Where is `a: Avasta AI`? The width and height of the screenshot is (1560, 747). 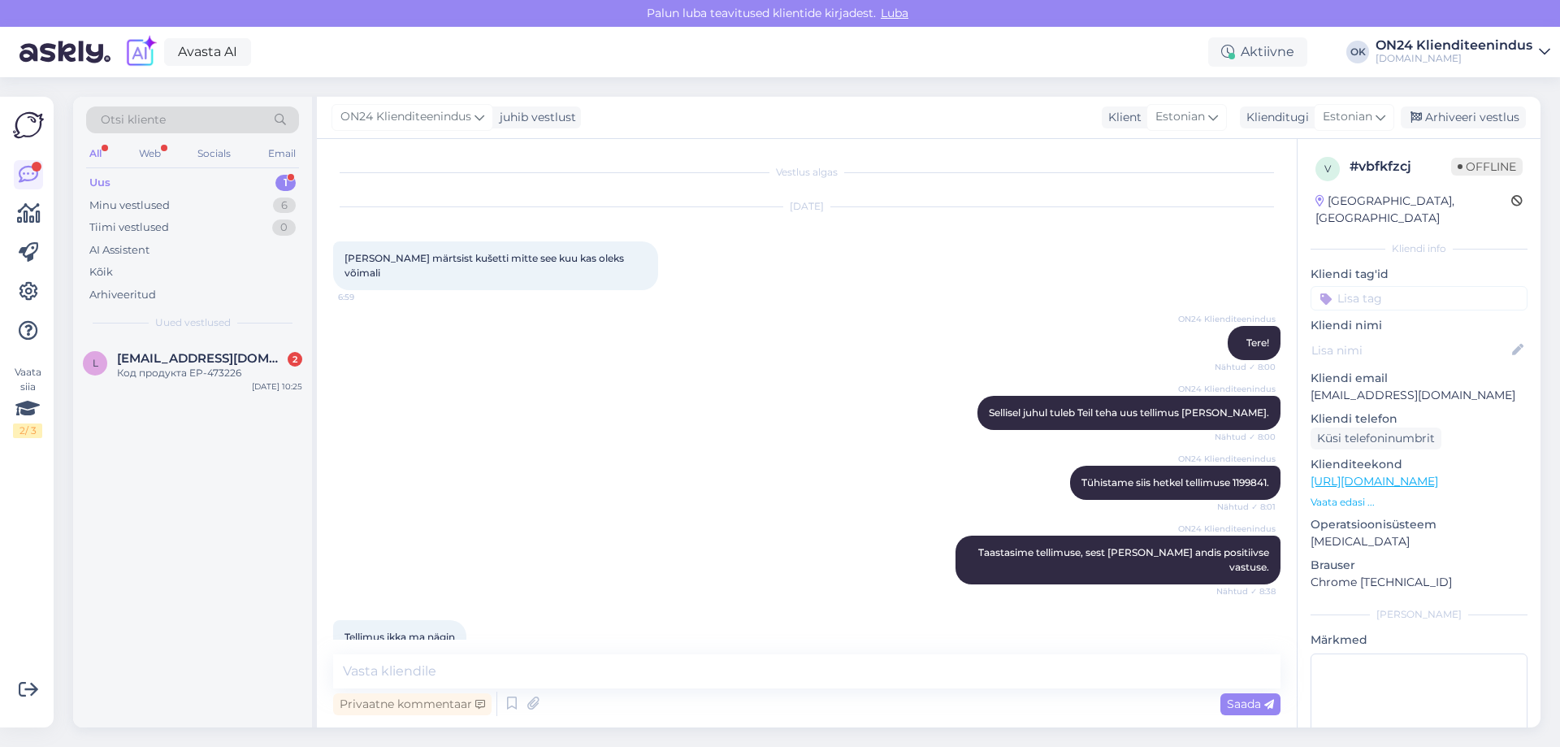 a: Avasta AI is located at coordinates (207, 52).